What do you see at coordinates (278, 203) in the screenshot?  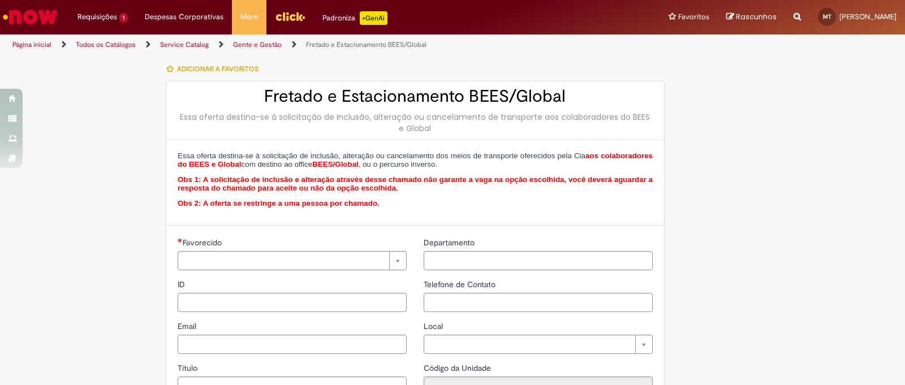 I see `span: Obs 2: A oferta se restringe a uma pessoa por chamado.` at bounding box center [278, 203].